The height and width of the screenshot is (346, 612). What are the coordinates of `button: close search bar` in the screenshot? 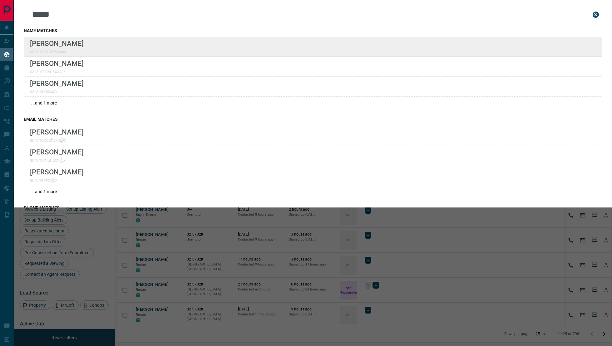 It's located at (596, 15).